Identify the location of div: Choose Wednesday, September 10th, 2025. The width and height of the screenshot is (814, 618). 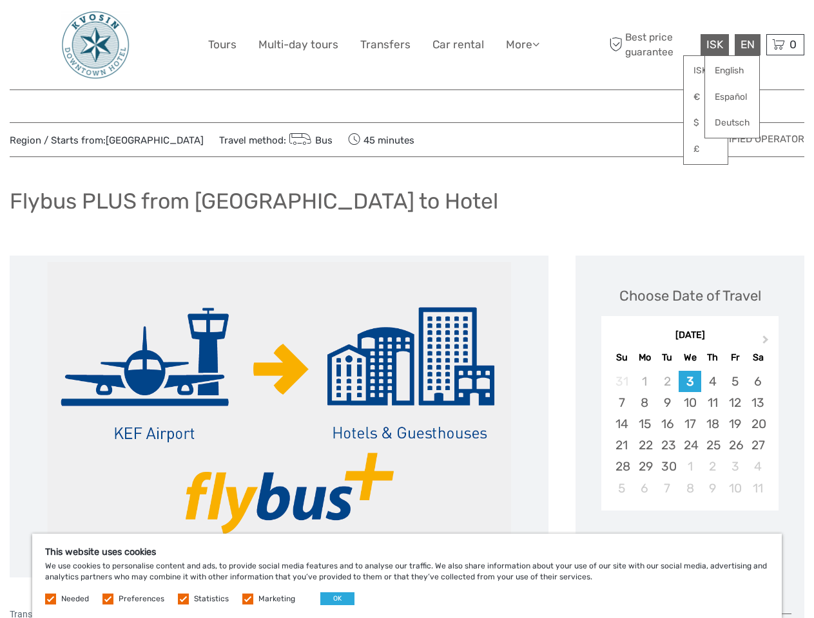
(689, 403).